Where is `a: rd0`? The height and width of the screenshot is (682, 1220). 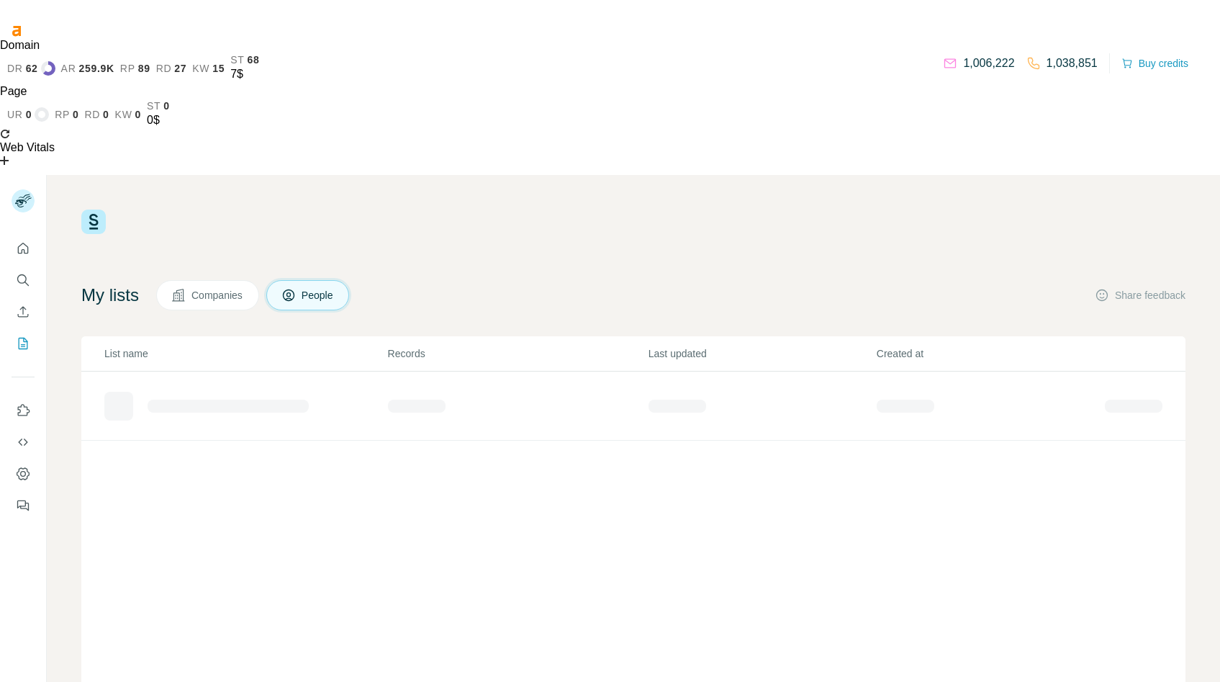
a: rd0 is located at coordinates (96, 114).